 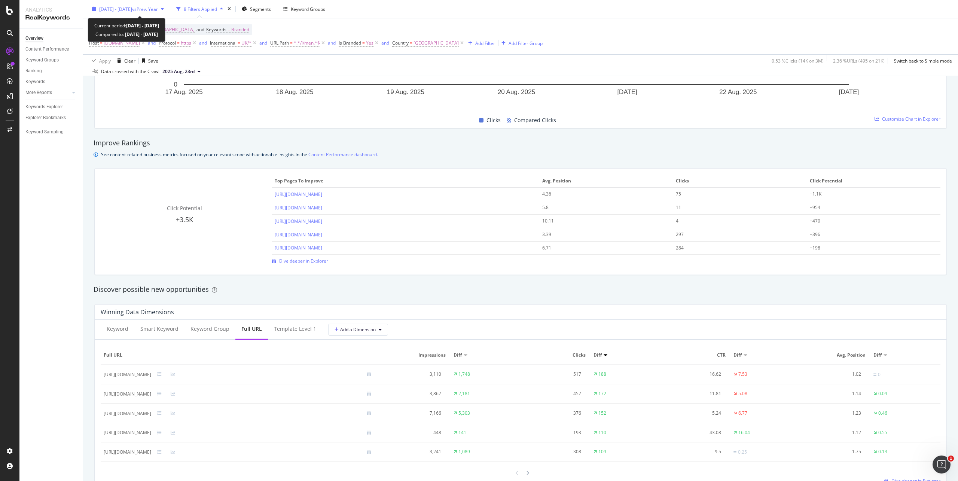 I want to click on div: 1.12, so click(x=832, y=432).